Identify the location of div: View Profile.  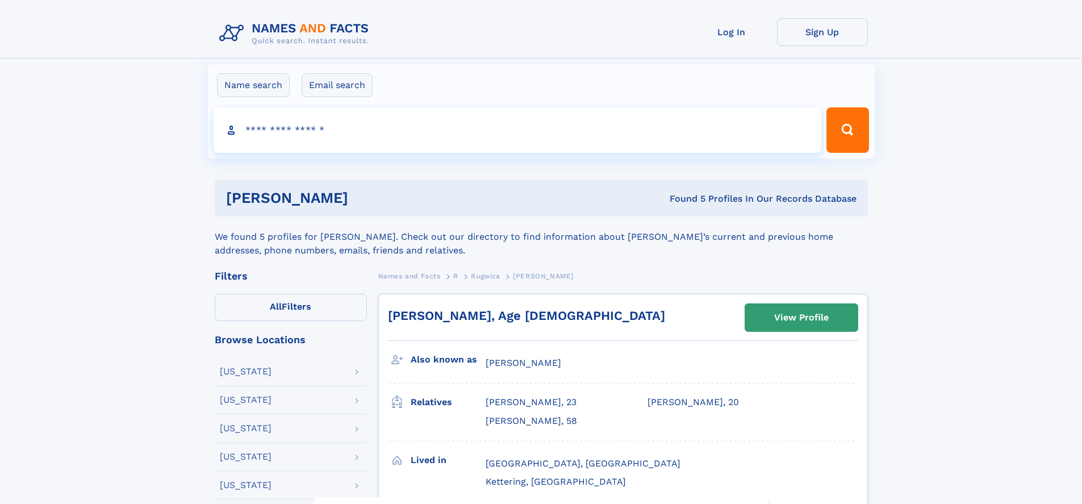
(801, 317).